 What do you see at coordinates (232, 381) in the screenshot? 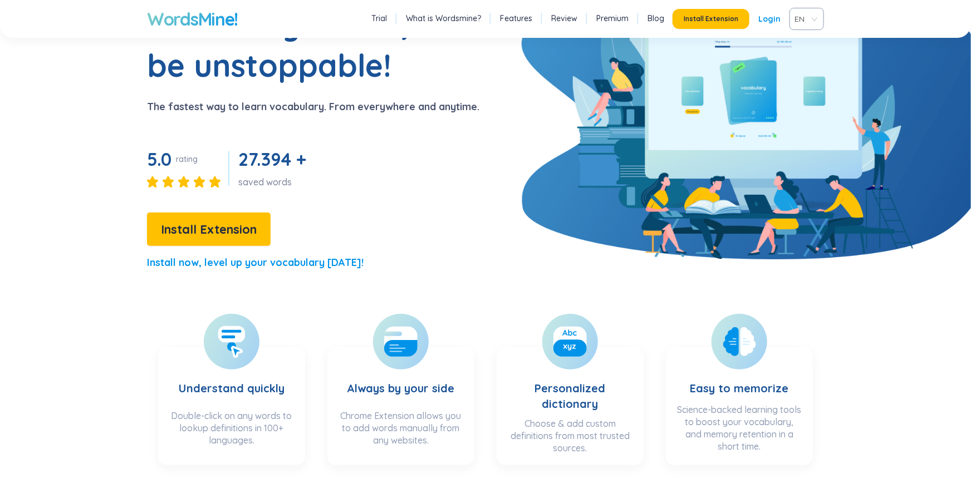
I see `h3: Understand quickly` at bounding box center [232, 381].